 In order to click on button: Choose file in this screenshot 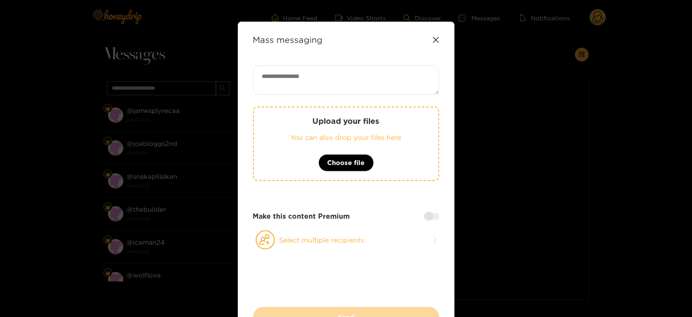, I will do `click(346, 163)`.